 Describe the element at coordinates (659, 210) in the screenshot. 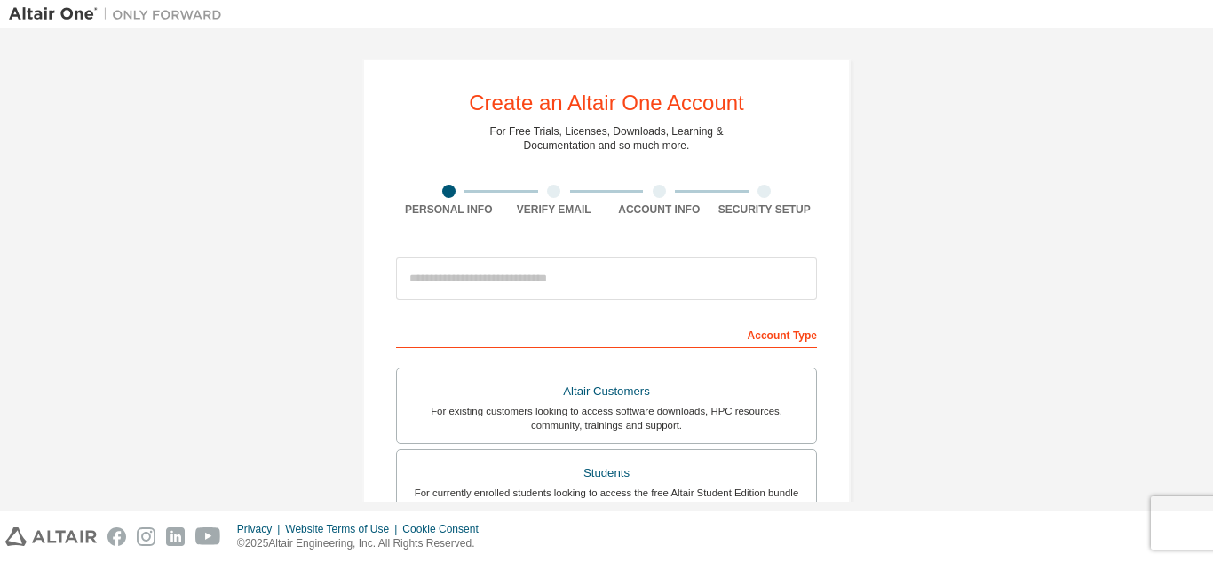

I see `div: Account Info` at that location.